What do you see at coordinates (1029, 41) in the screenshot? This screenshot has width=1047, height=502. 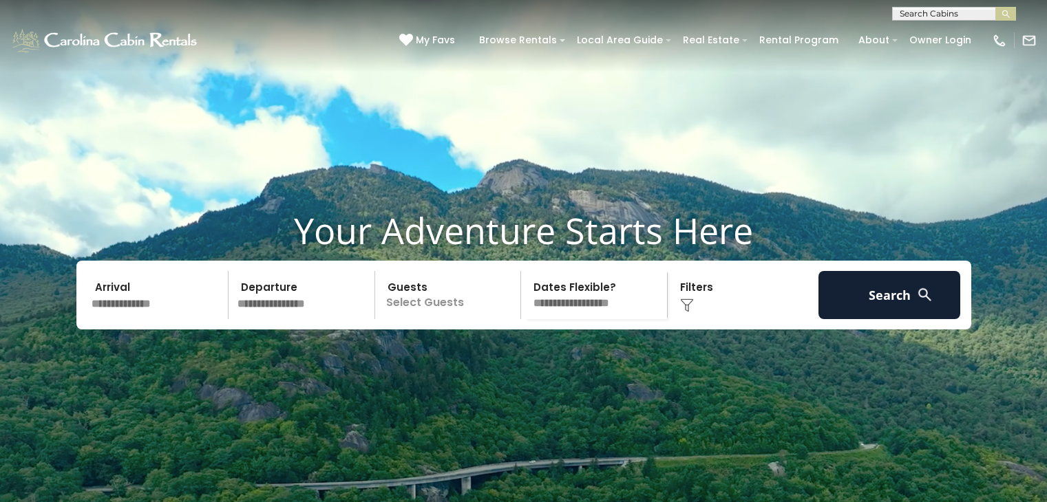 I see `img: mail-regular-white.png` at bounding box center [1029, 41].